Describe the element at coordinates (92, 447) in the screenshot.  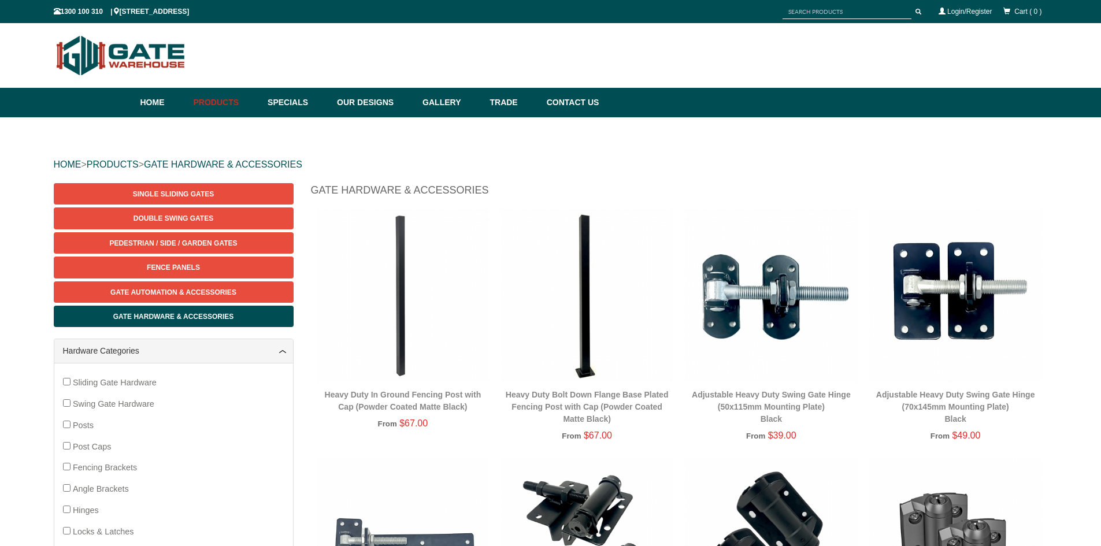
I see `span: Post Caps` at that location.